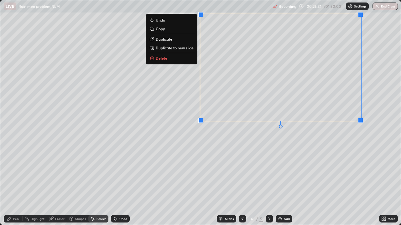  What do you see at coordinates (280, 219) in the screenshot?
I see `img: add-slide-button` at bounding box center [280, 219].